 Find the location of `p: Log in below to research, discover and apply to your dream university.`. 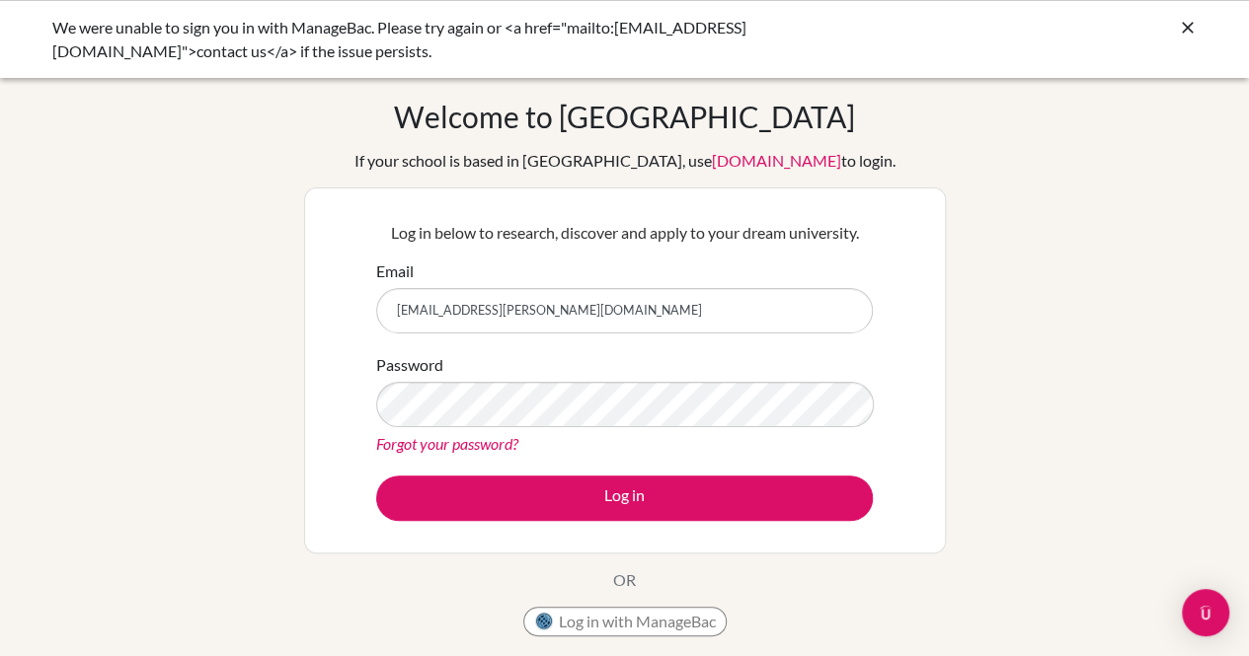

p: Log in below to research, discover and apply to your dream university. is located at coordinates (624, 233).